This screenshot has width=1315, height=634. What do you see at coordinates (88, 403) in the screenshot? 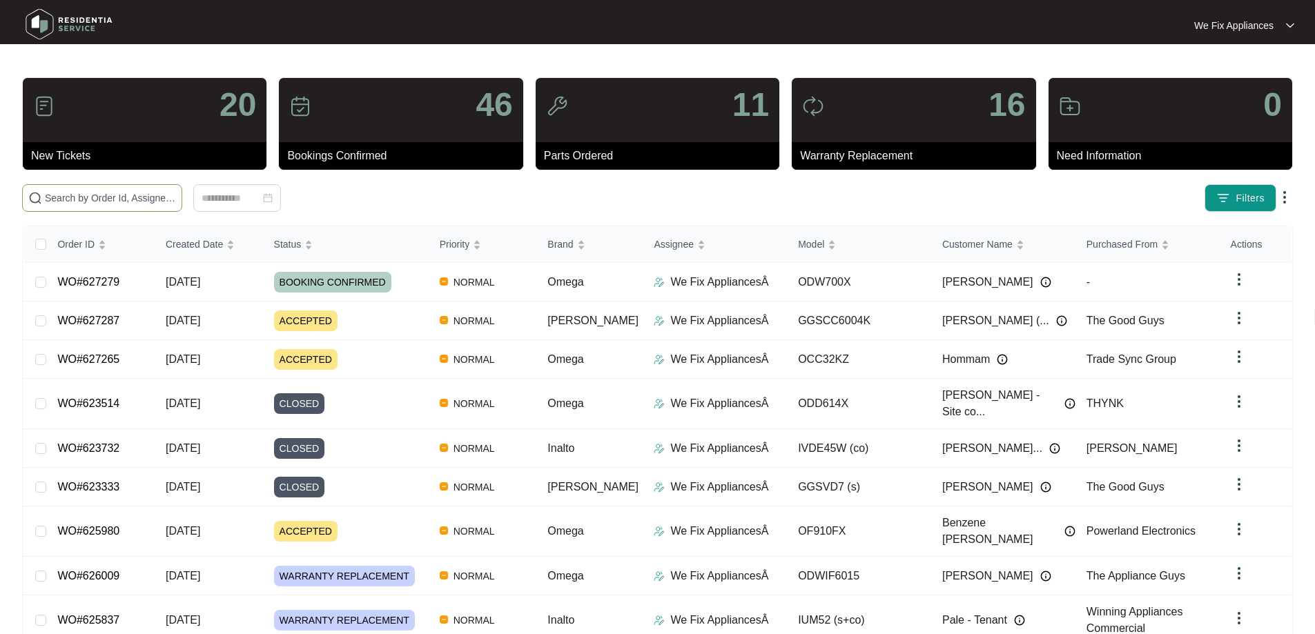
I see `a: WO#623514` at bounding box center [88, 403].